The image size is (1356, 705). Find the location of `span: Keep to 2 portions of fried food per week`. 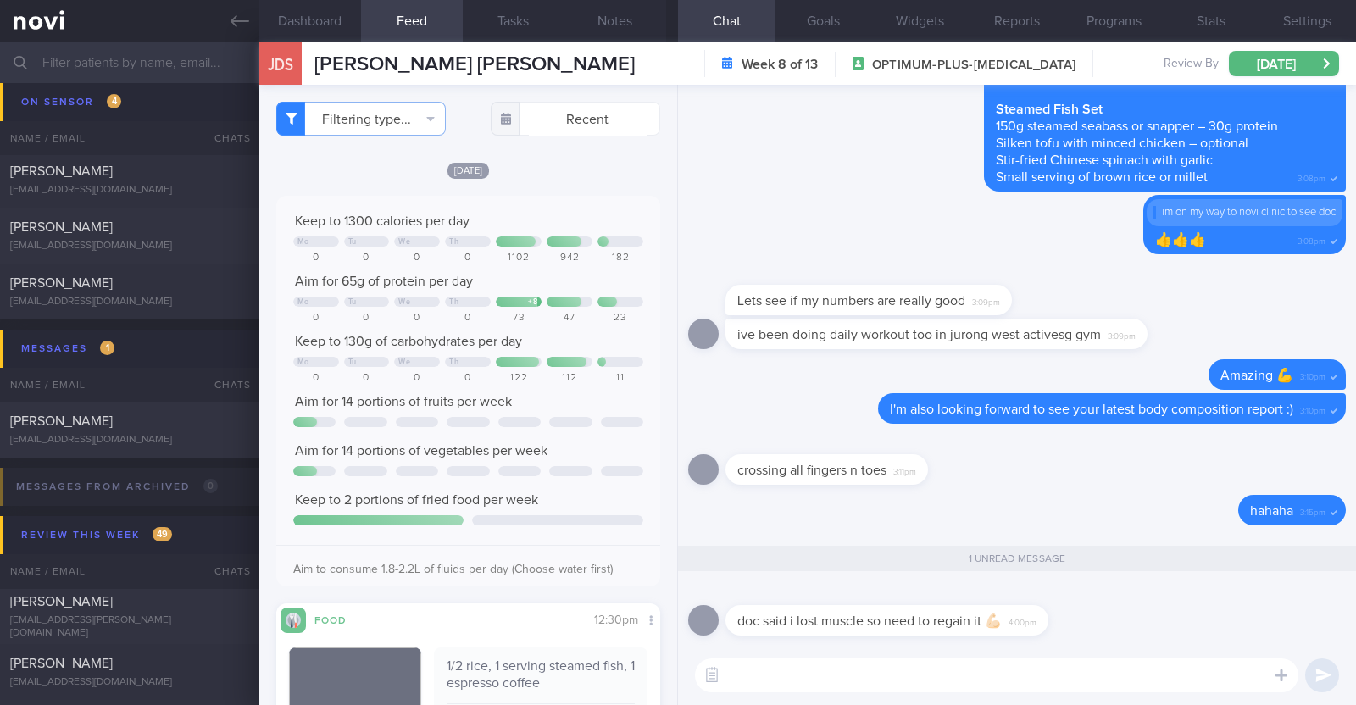

span: Keep to 2 portions of fried food per week is located at coordinates (416, 500).